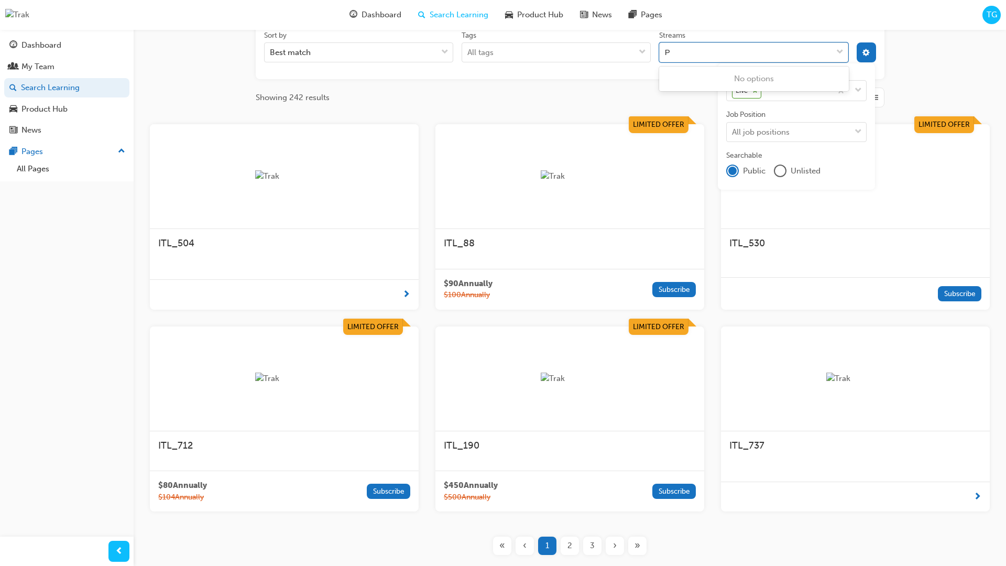 This screenshot has height=566, width=1006. I want to click on a: TrakITL_737, so click(855, 419).